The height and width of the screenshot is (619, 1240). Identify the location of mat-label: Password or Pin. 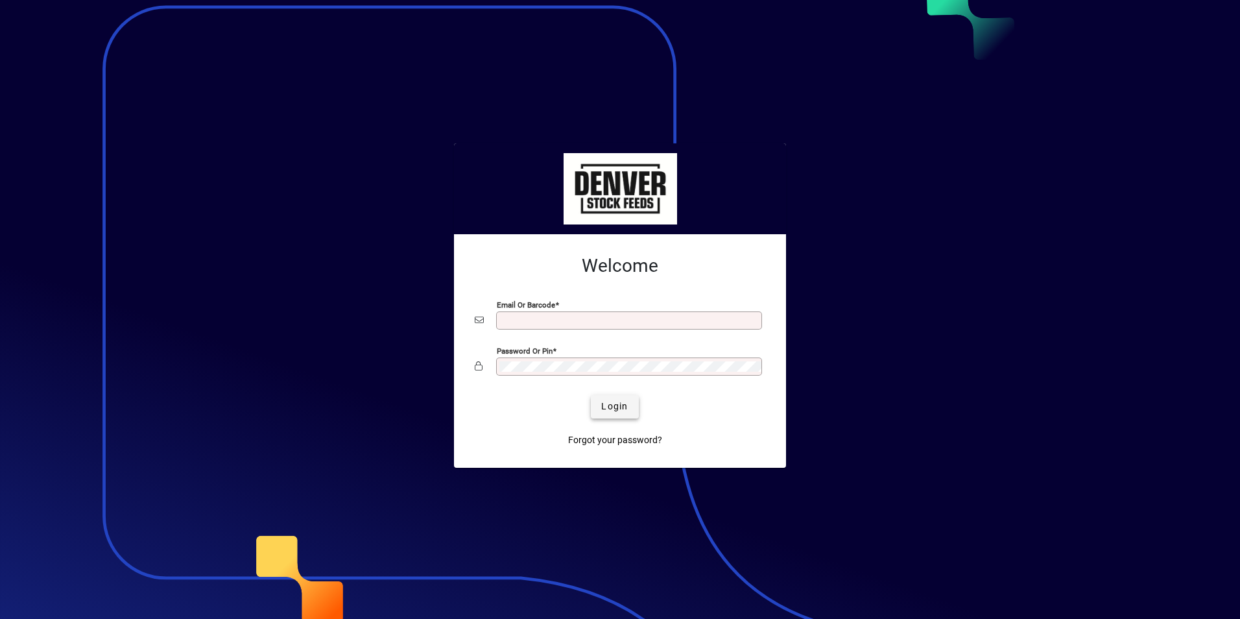
(525, 350).